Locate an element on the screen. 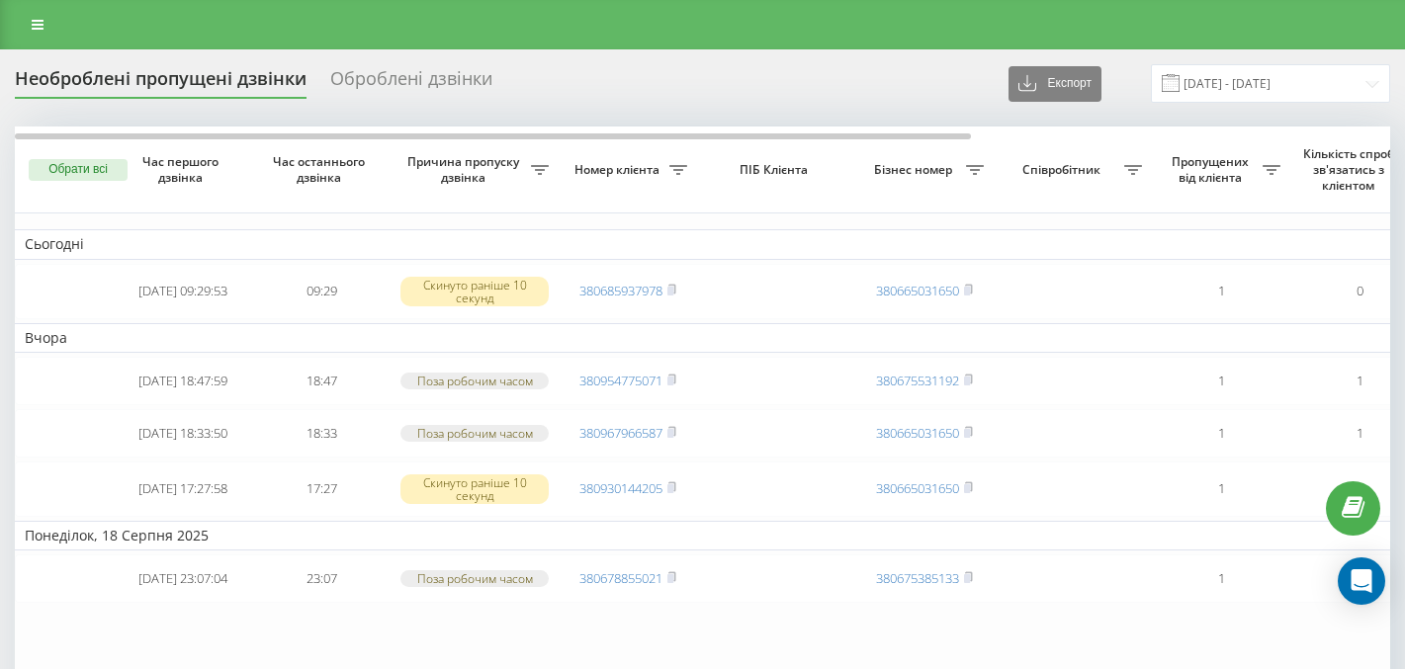 The image size is (1405, 669). span: Бізнес номер is located at coordinates (915, 170).